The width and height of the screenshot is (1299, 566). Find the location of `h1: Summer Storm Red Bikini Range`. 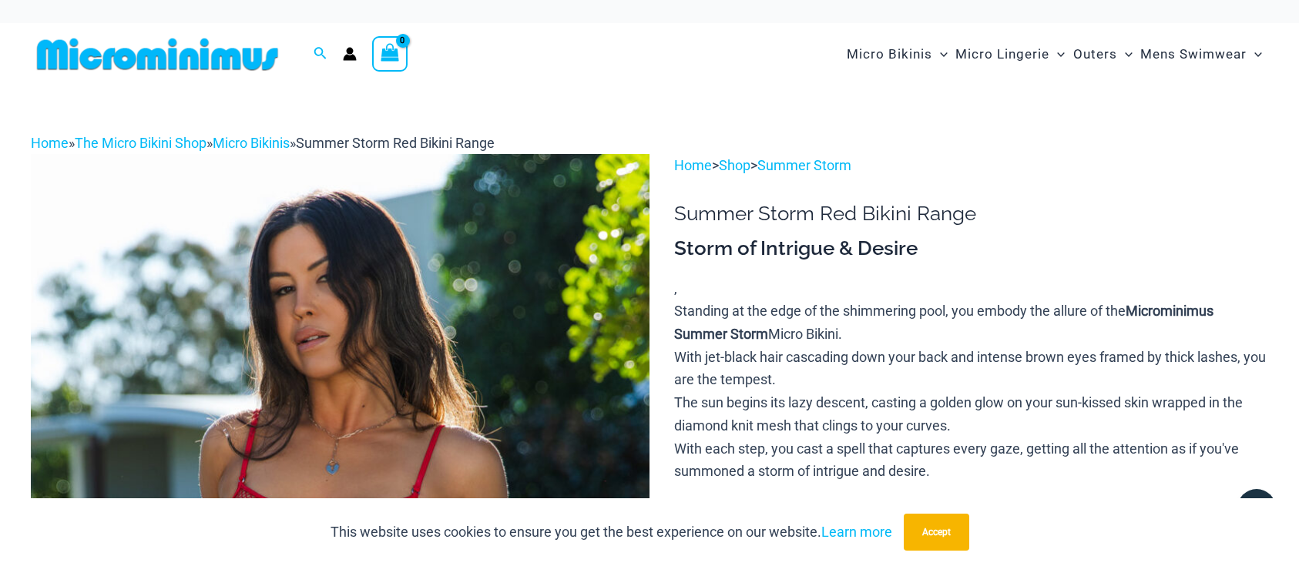

h1: Summer Storm Red Bikini Range is located at coordinates (971, 213).